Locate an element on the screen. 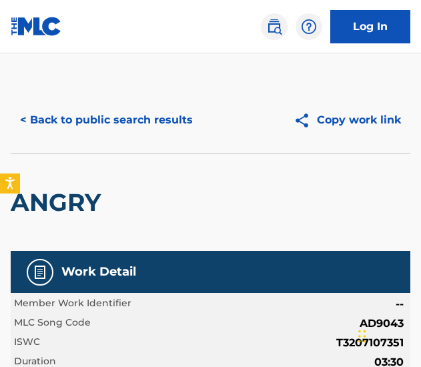 This screenshot has height=367, width=421. button: Copy work link is located at coordinates (347, 120).